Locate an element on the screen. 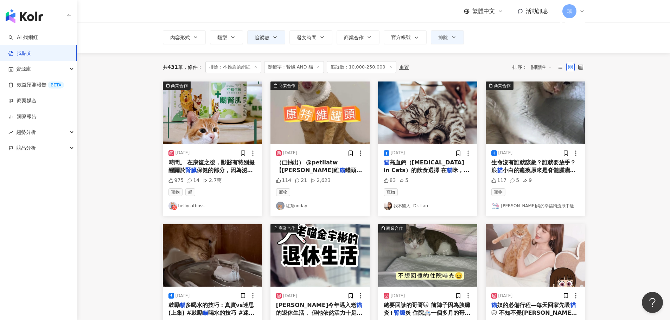  a: searchAI 找網紅 is located at coordinates (23, 38).